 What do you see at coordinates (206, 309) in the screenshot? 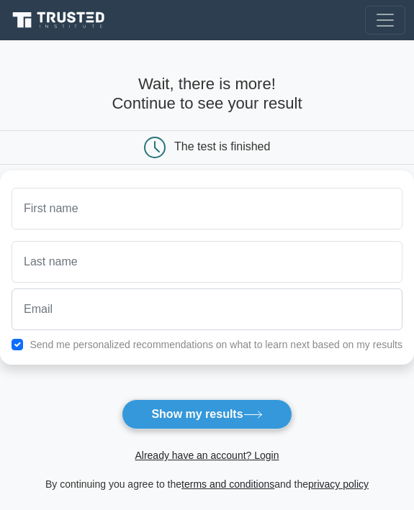
I see `input: Email` at bounding box center [206, 309].